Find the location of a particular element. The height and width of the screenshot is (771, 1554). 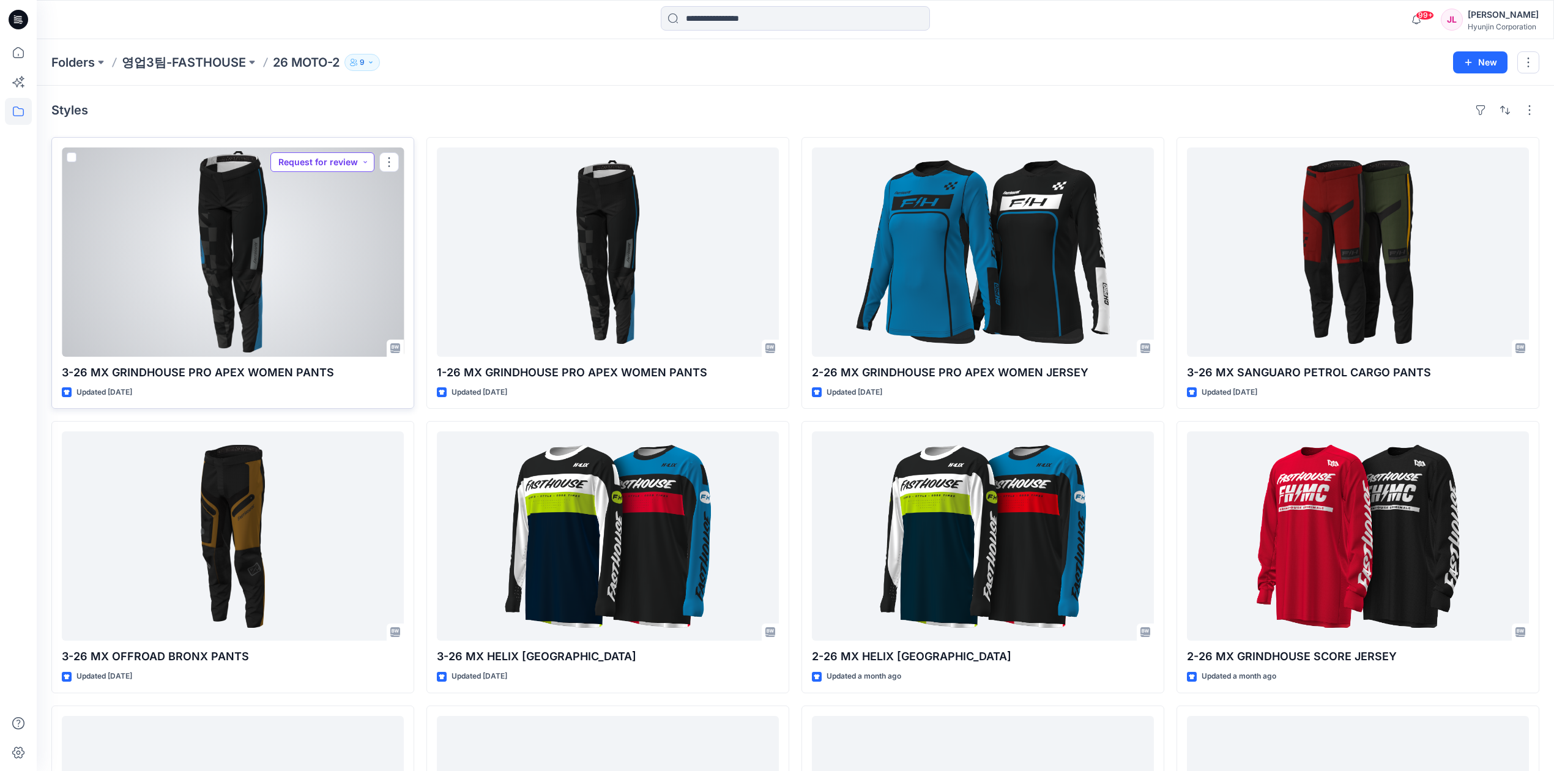

p: 3-26 MX OFFROAD BRONX PANTS is located at coordinates (232, 656).